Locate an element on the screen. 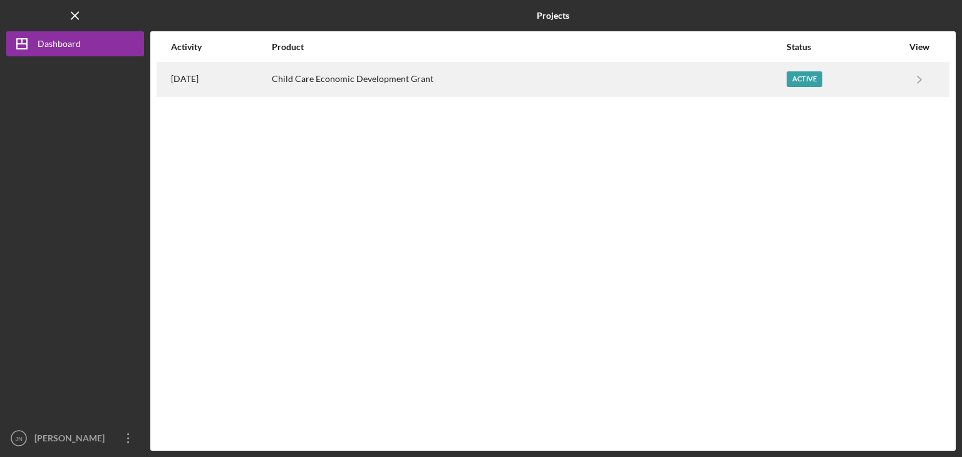  div: View is located at coordinates (919, 47).